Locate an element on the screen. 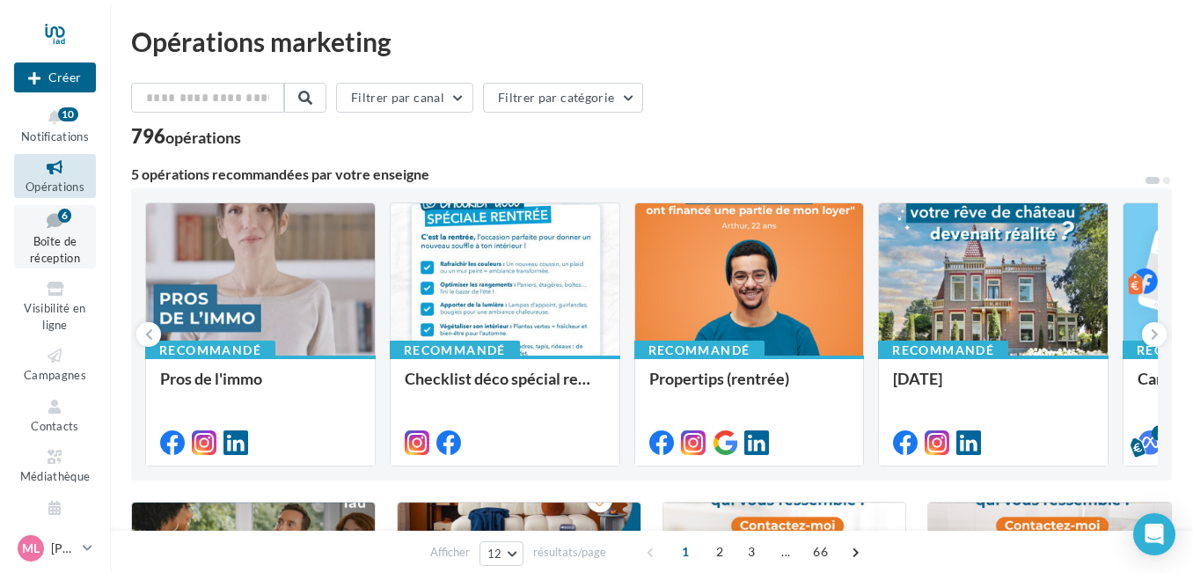 The height and width of the screenshot is (573, 1193). div: Checklist déco spécial rentrée is located at coordinates (505, 387).